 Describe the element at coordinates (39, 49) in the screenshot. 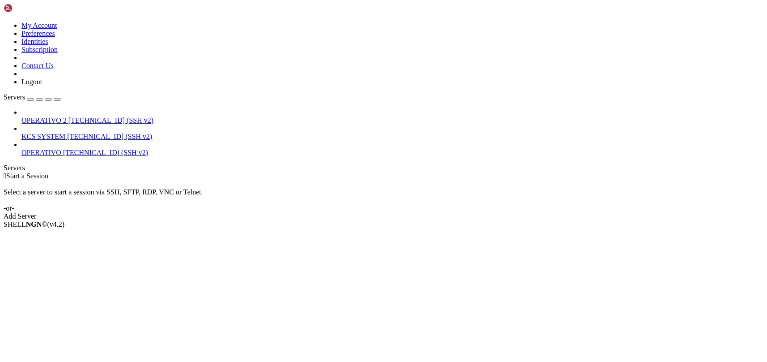

I see `a: Subscription` at that location.